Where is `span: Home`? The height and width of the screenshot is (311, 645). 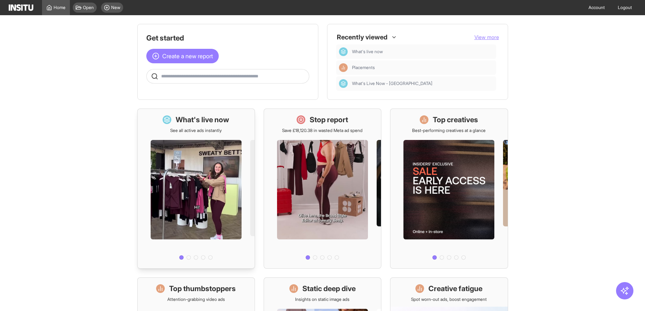
span: Home is located at coordinates (59, 8).